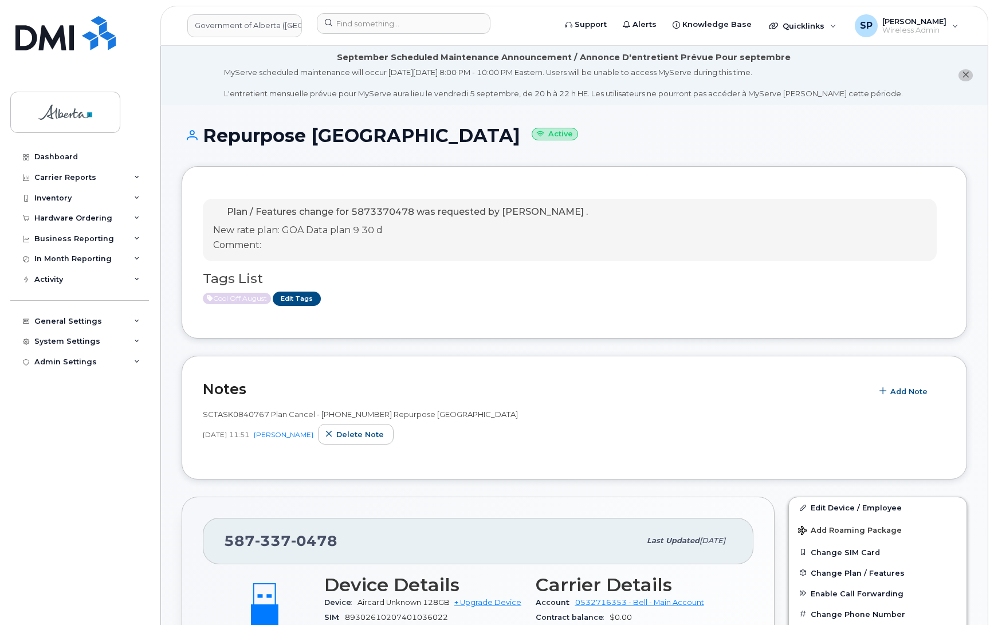 The height and width of the screenshot is (625, 994). I want to click on small: Active, so click(555, 134).